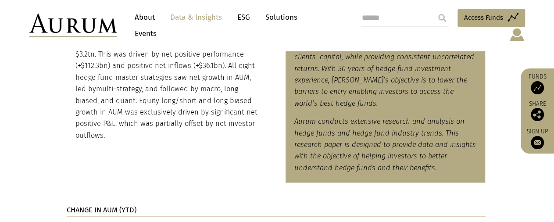 The width and height of the screenshot is (554, 222). I want to click on span: Access Funds, so click(483, 18).